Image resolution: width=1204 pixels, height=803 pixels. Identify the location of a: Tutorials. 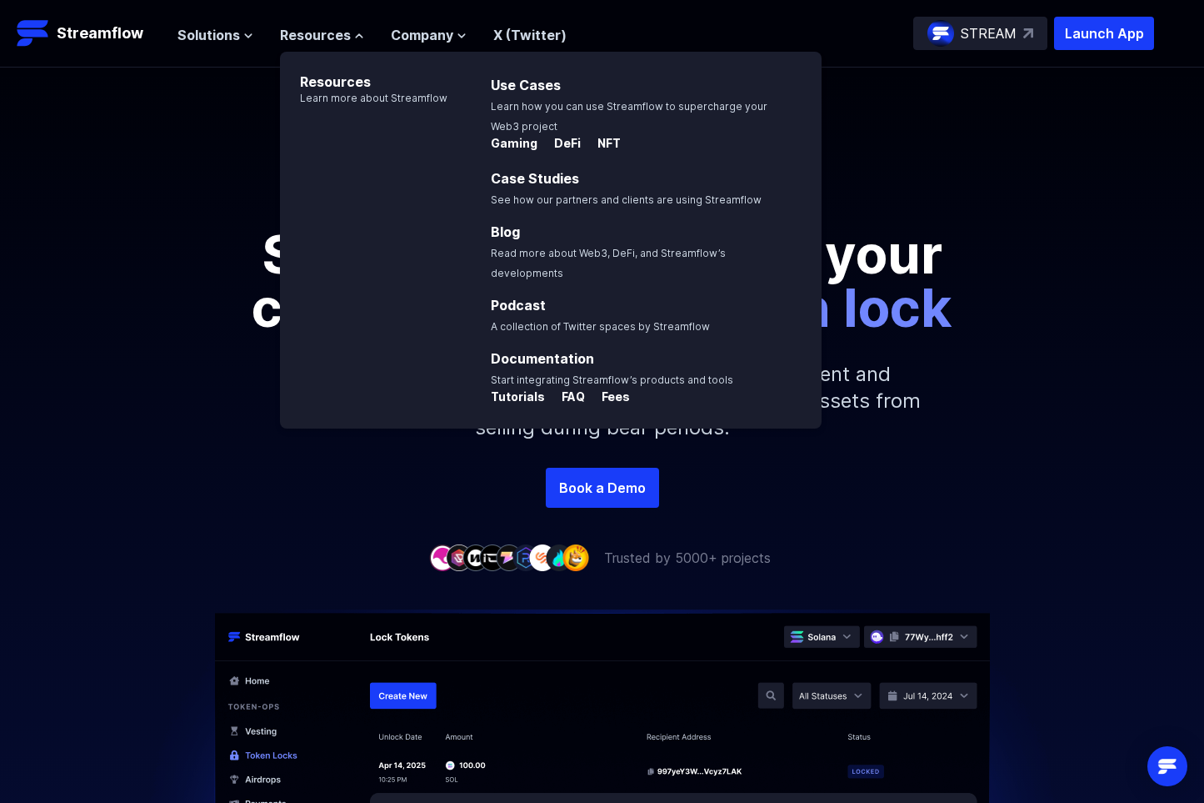
(519, 398).